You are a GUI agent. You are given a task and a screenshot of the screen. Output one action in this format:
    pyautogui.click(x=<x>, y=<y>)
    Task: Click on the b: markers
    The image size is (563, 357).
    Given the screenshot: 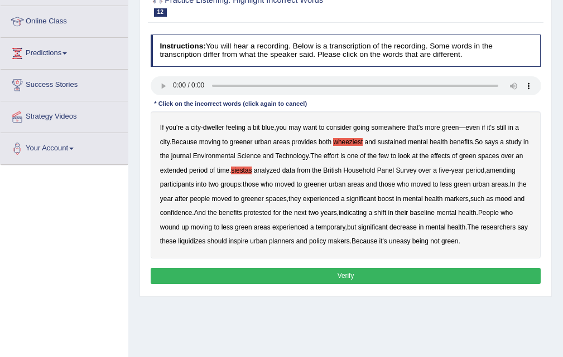 What is the action you would take?
    pyautogui.click(x=456, y=199)
    